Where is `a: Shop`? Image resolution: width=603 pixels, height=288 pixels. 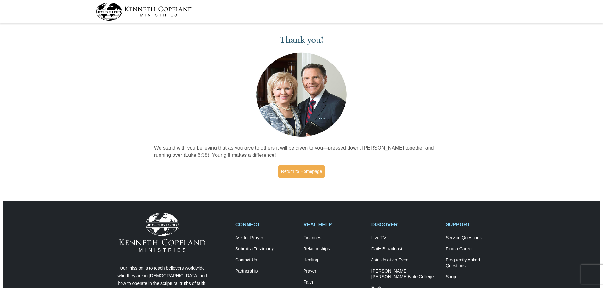
a: Shop is located at coordinates (476, 277).